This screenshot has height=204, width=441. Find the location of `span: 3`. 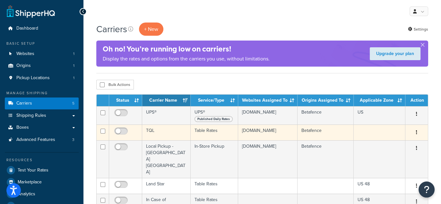

span: 3 is located at coordinates (73, 139).